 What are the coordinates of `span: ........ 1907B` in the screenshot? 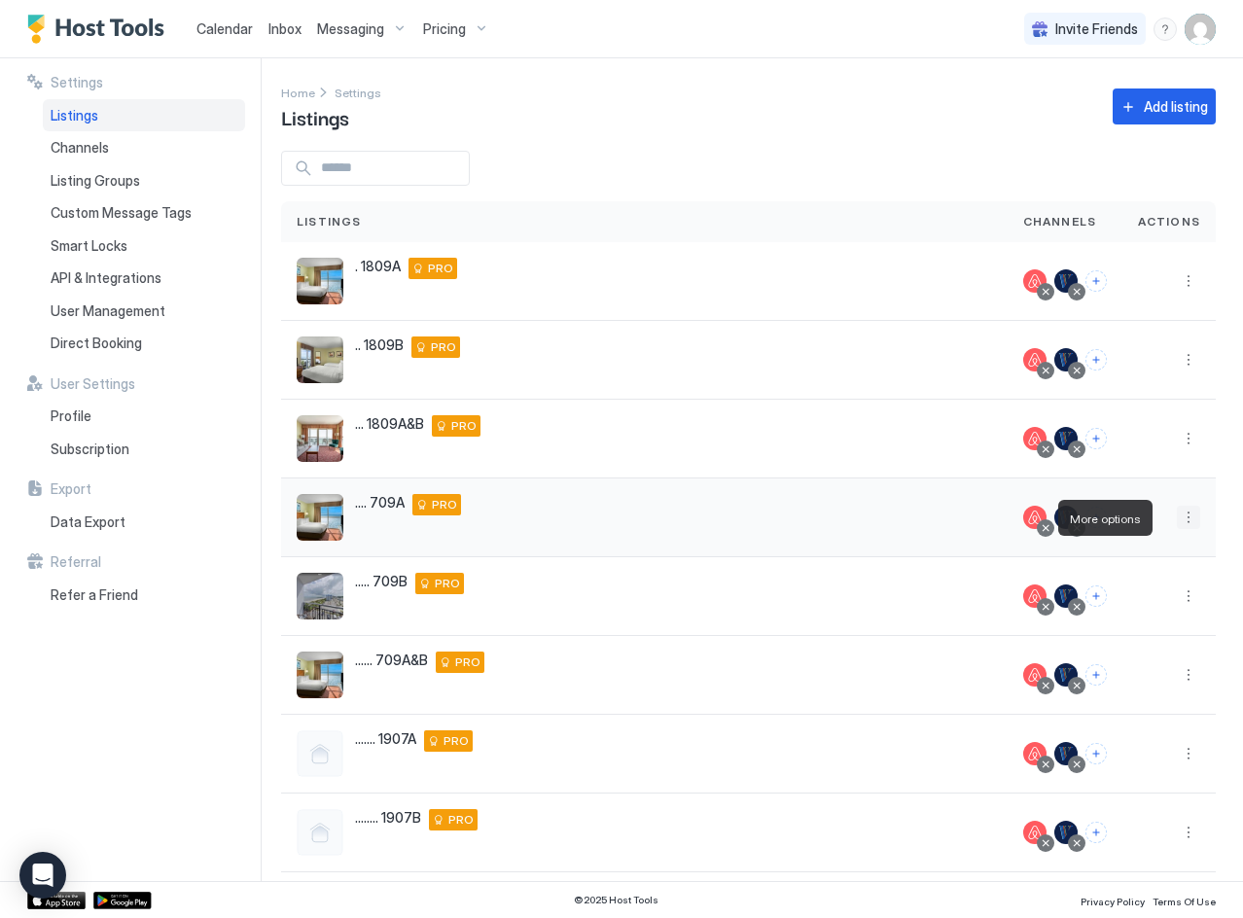 It's located at (388, 818).